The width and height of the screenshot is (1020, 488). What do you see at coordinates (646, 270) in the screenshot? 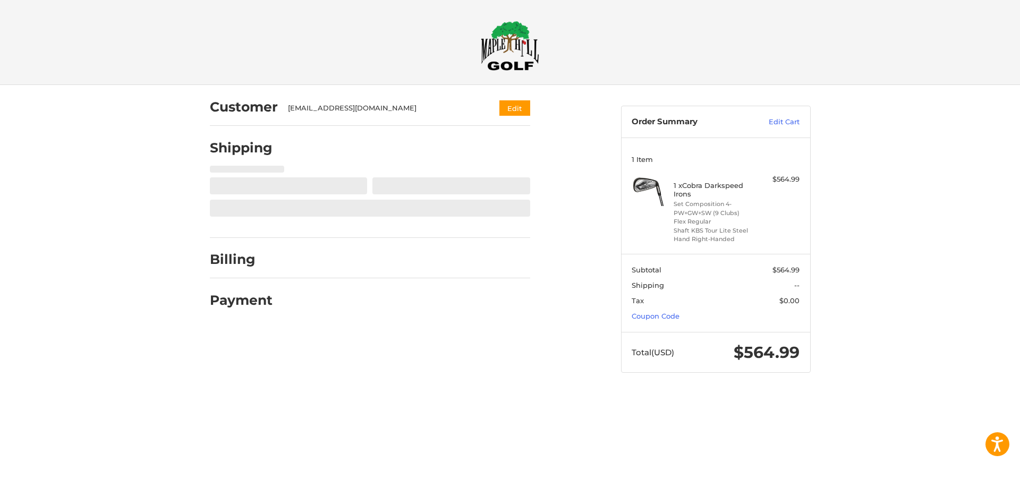
I see `span: Subtotal` at bounding box center [646, 270].